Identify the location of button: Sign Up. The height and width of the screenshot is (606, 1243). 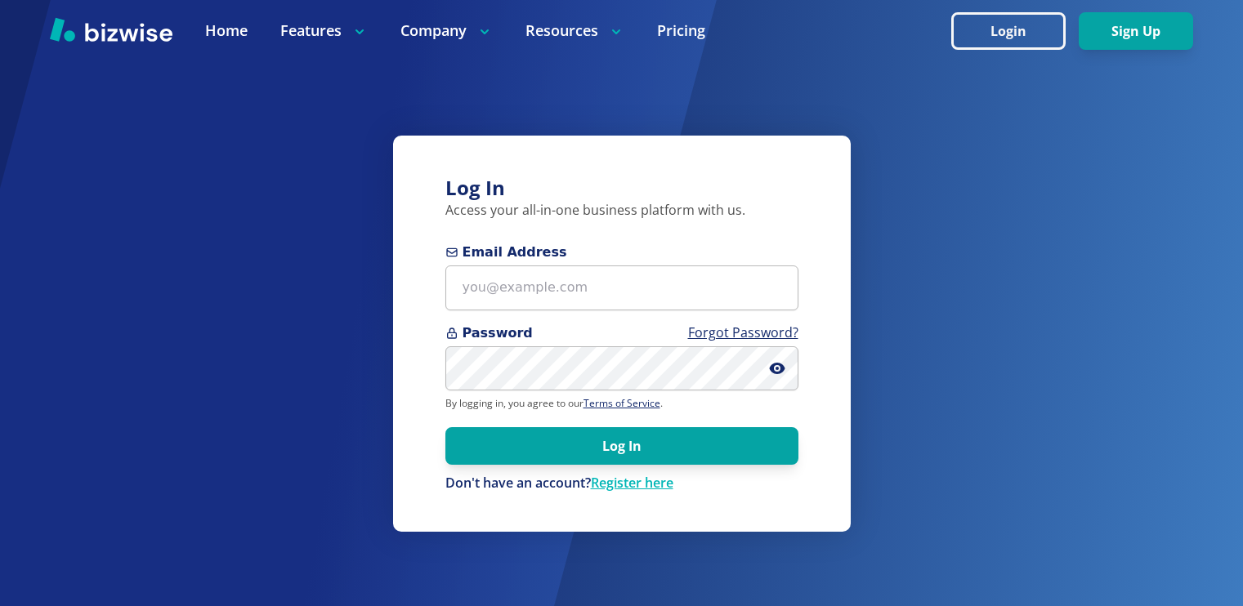
(1136, 31).